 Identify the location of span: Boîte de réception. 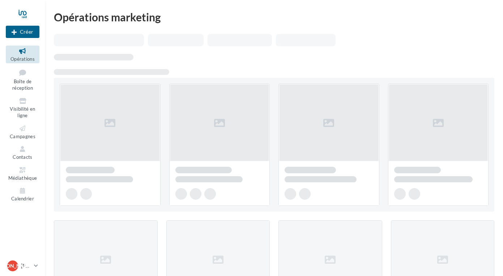
(22, 85).